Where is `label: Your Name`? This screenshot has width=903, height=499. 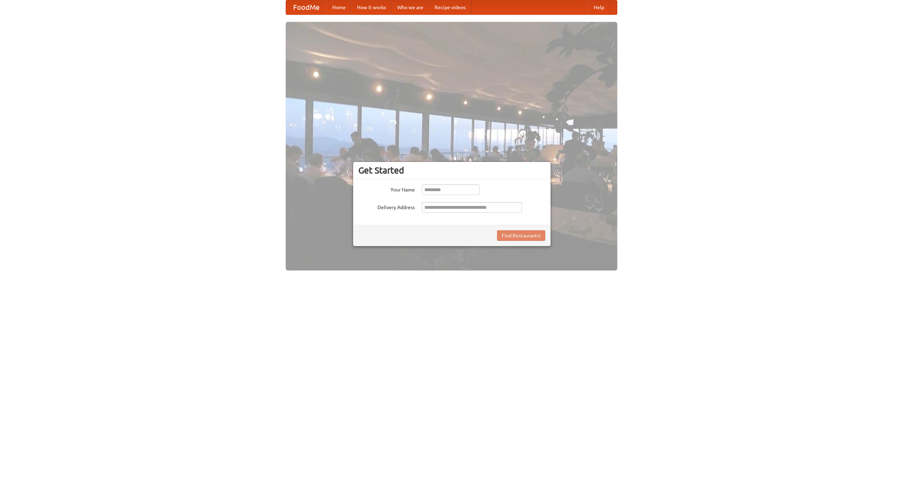 label: Your Name is located at coordinates (387, 189).